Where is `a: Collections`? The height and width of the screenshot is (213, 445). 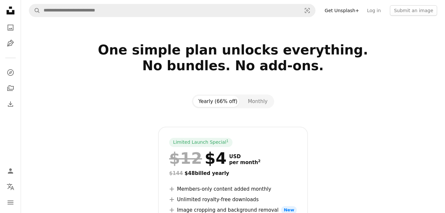
a: Collections is located at coordinates (10, 88).